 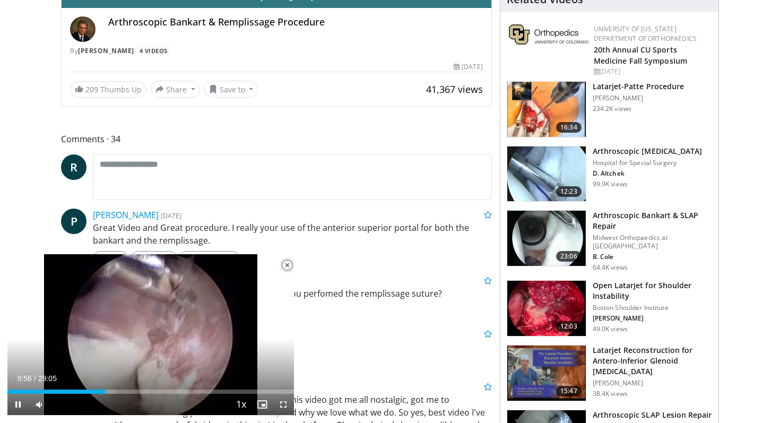 What do you see at coordinates (638, 86) in the screenshot?
I see `h3: Latarjet-Patte Procedure` at bounding box center [638, 86].